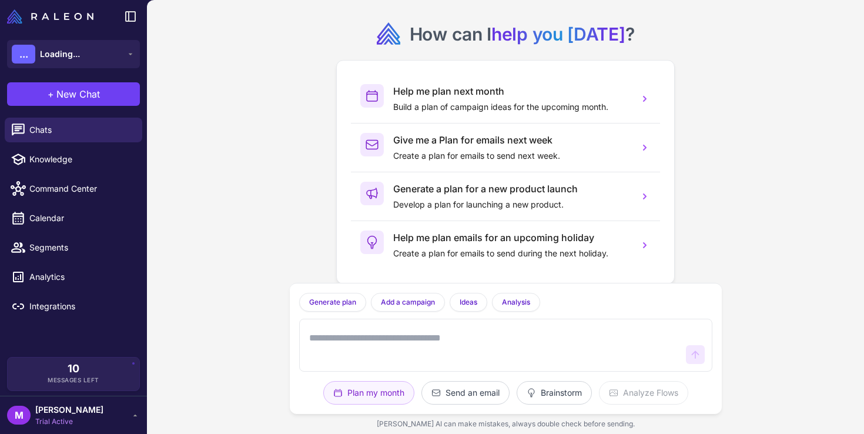 This screenshot has height=434, width=864. I want to click on span: Messages Left, so click(73, 380).